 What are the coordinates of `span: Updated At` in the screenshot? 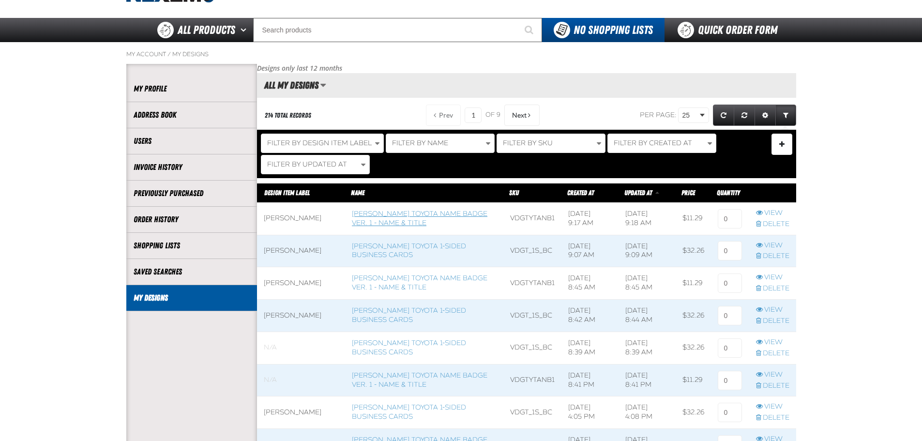 It's located at (638, 193).